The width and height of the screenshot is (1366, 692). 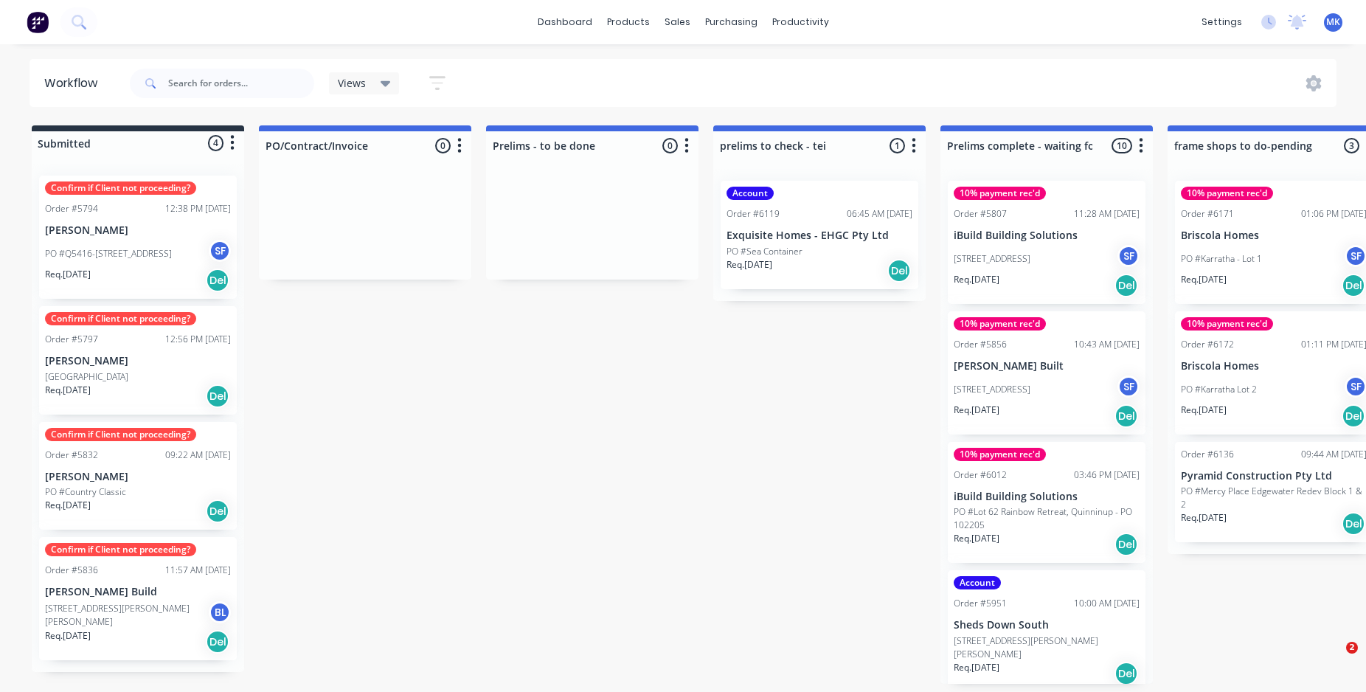 What do you see at coordinates (565, 22) in the screenshot?
I see `a: dashboard` at bounding box center [565, 22].